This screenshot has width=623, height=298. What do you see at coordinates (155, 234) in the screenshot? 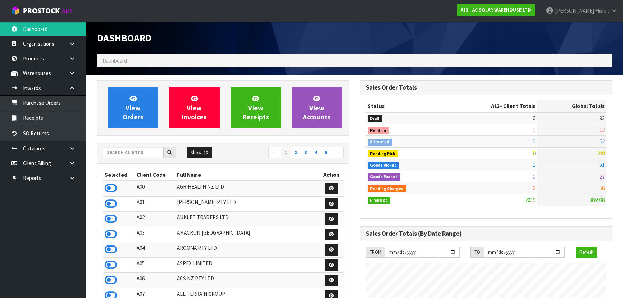
I see `td: A03` at bounding box center [155, 234].